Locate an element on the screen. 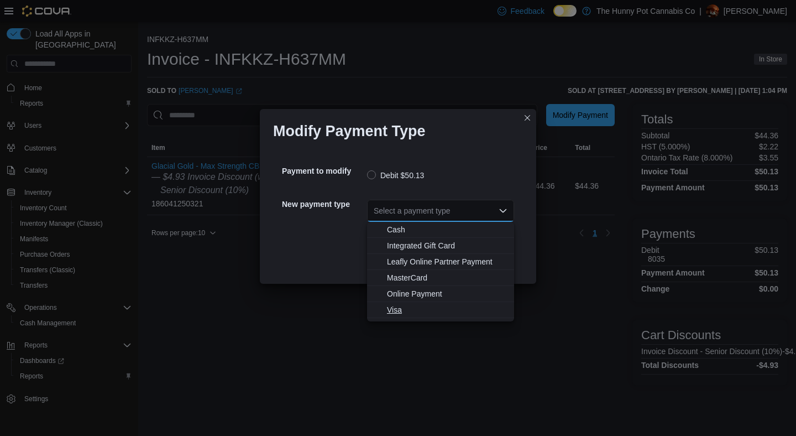  button: Visa is located at coordinates (441, 310).